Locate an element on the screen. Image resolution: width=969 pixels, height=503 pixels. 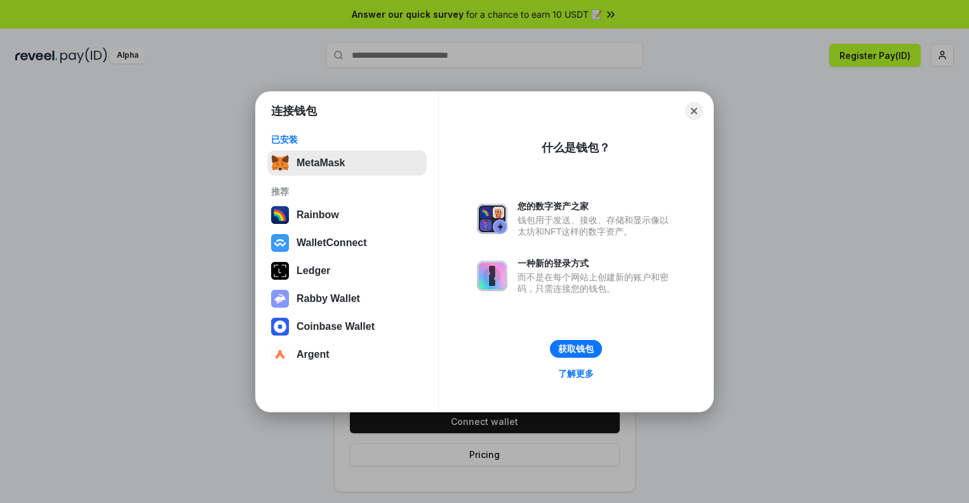
button: Rabby Wallet is located at coordinates (347, 299).